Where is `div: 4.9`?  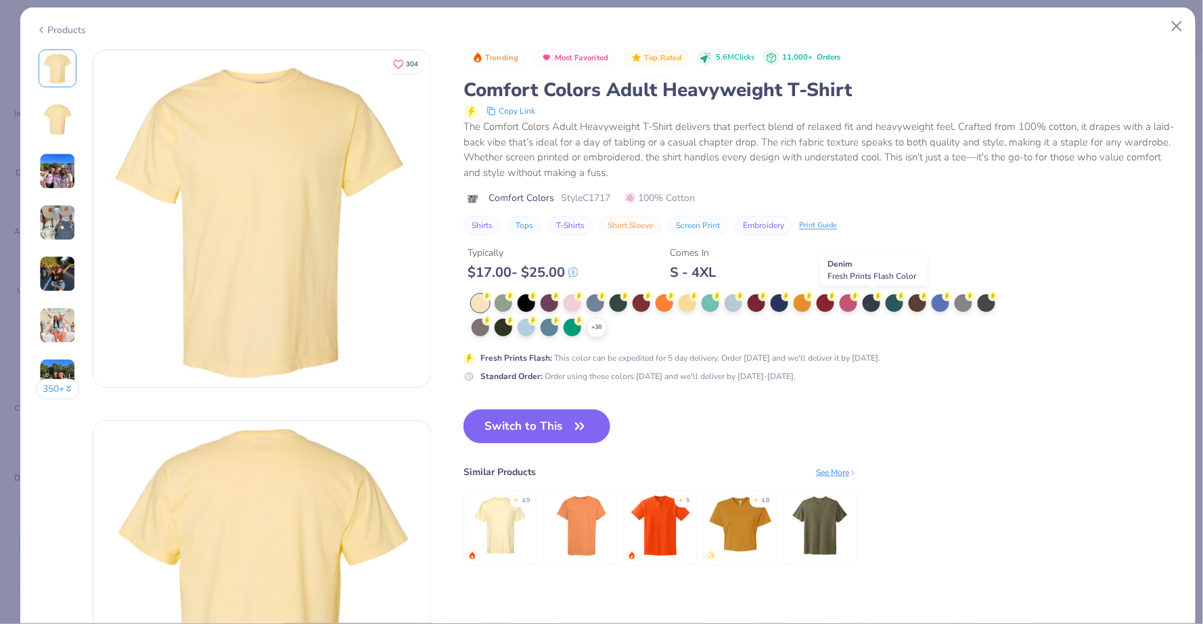 div: 4.9 is located at coordinates (526, 501).